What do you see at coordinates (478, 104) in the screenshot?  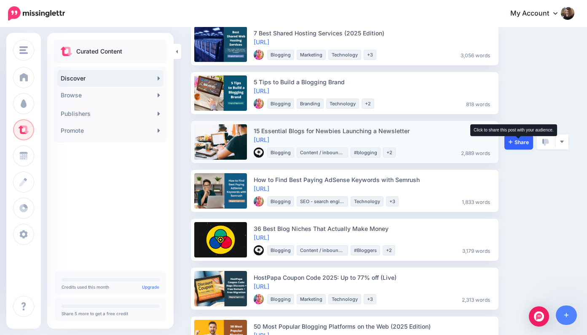 I see `li: 818 words` at bounding box center [478, 104].